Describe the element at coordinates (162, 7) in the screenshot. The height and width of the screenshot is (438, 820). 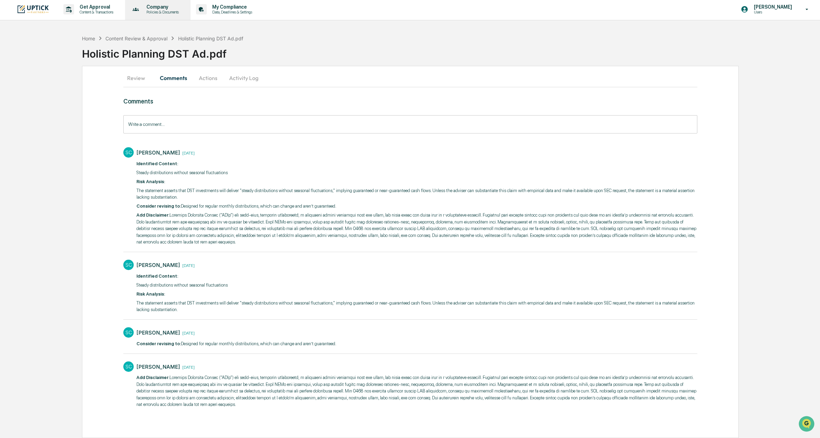
I see `p: Company` at that location.